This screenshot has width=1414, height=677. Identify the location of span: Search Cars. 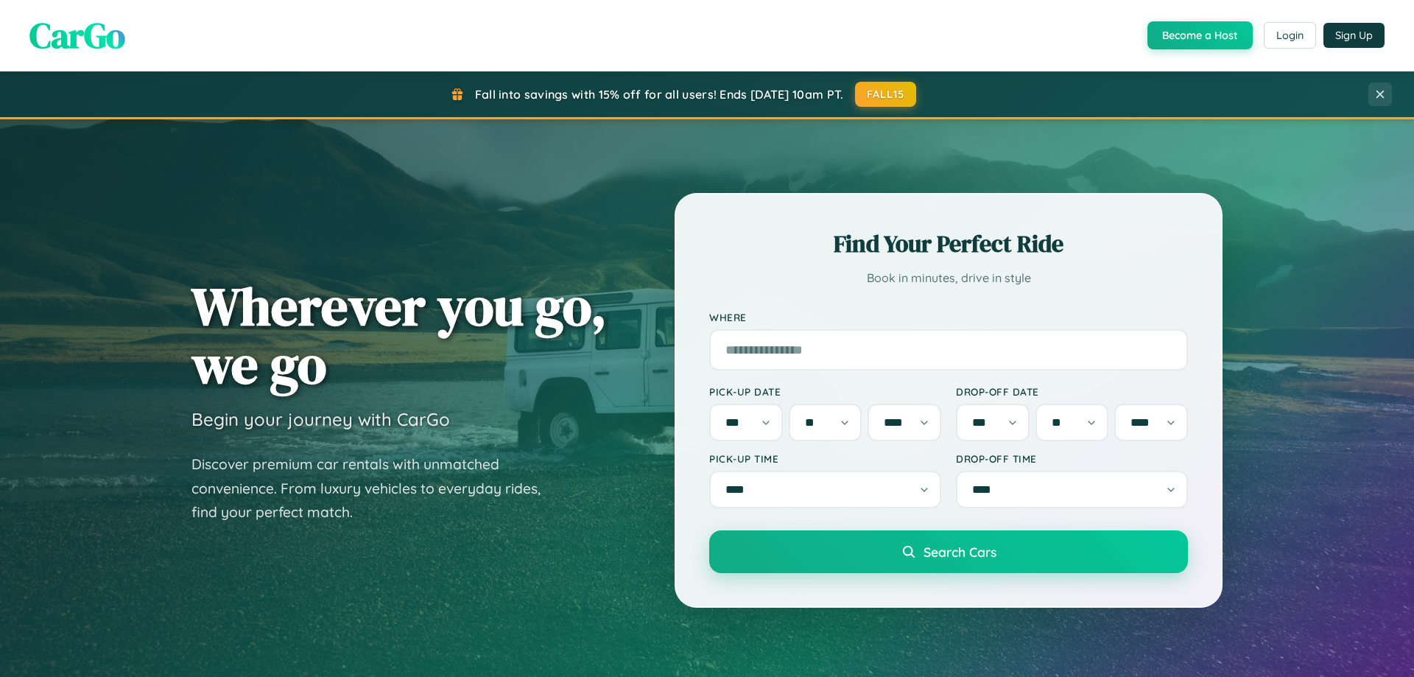
(960, 552).